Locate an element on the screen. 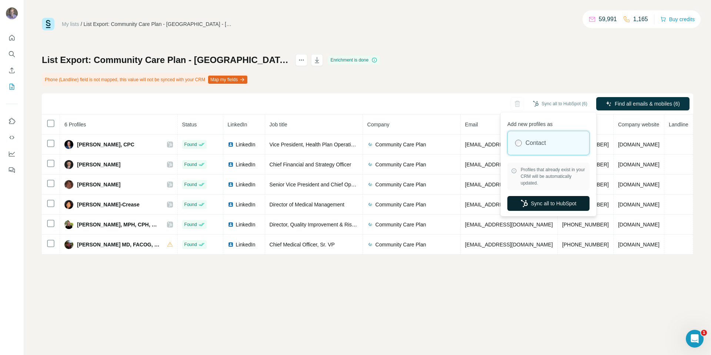  span: Director, Quality Improvement & Risk Management is located at coordinates (328, 224).